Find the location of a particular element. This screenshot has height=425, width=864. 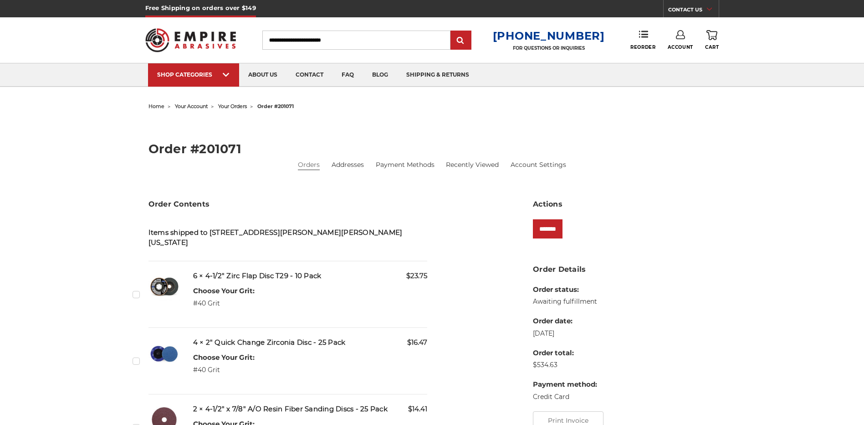

h5: 2 × 4-1/2" x 7/8" A/O Resin Fiber Sanding Discs - 25 Pack is located at coordinates (310, 409).